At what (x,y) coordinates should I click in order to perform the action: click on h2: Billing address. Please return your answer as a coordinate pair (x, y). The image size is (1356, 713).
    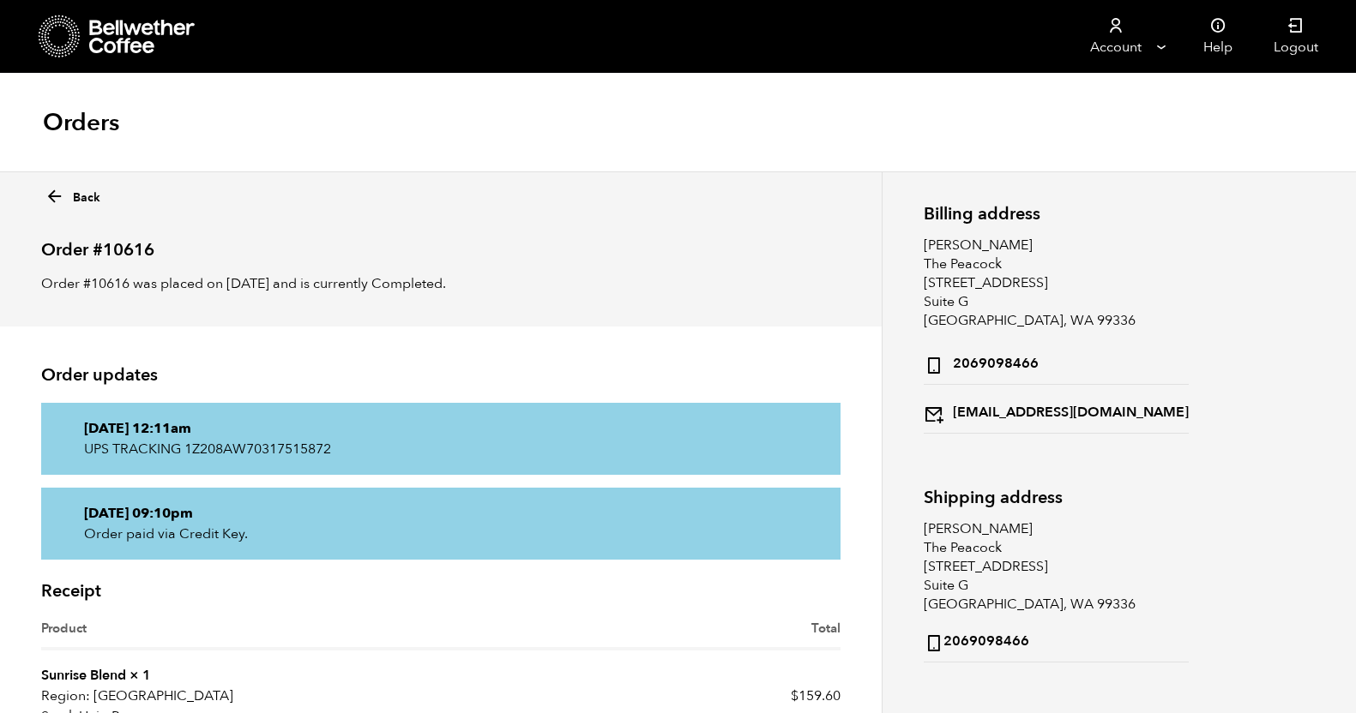
    Looking at the image, I should click on (1055, 213).